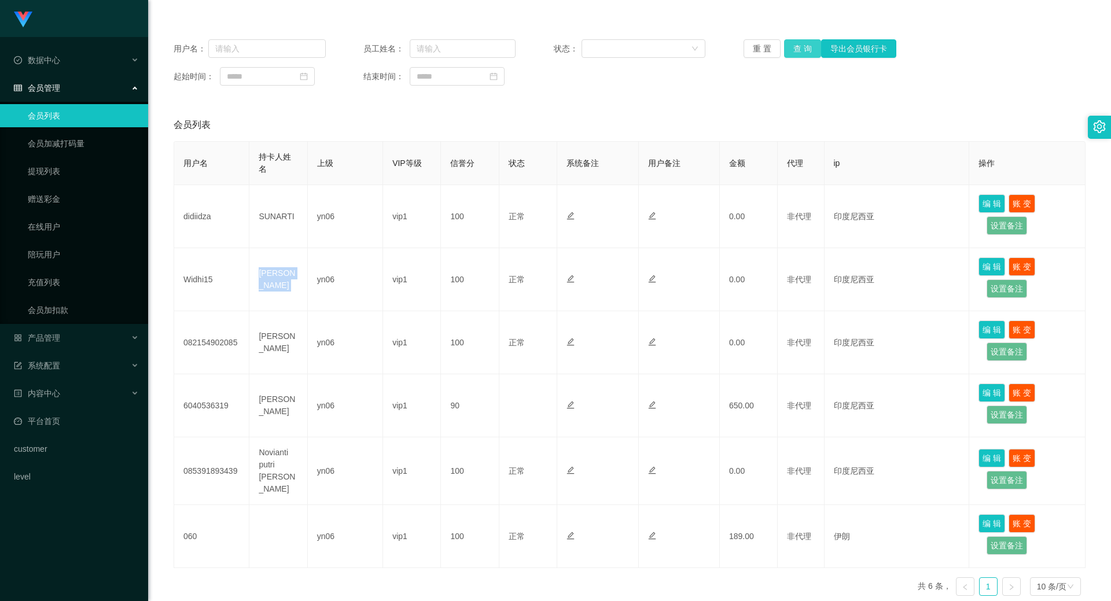  What do you see at coordinates (18, 88) in the screenshot?
I see `i: 图标: table` at bounding box center [18, 88].